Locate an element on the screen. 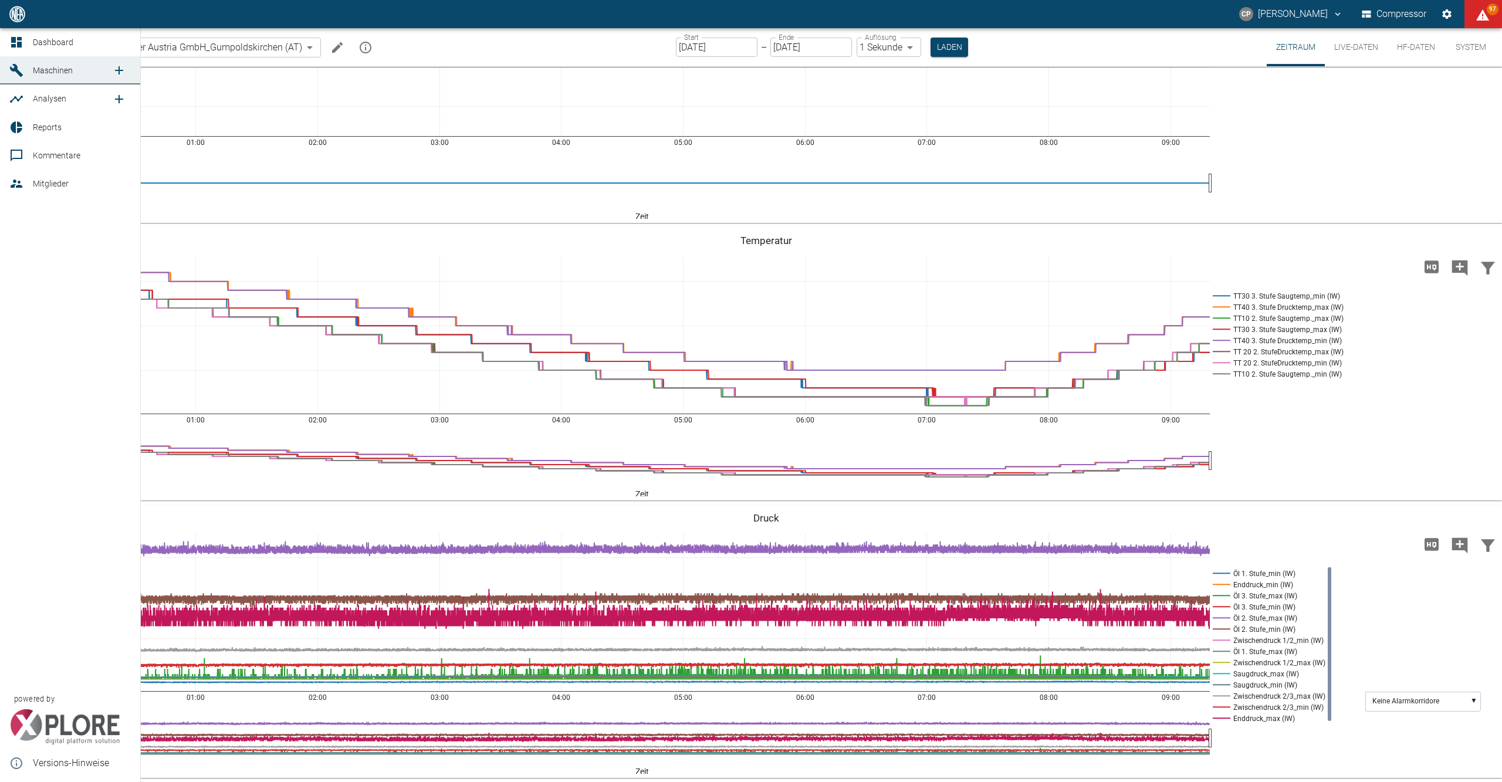 The height and width of the screenshot is (782, 1502). span: Kommentare is located at coordinates (56, 155).